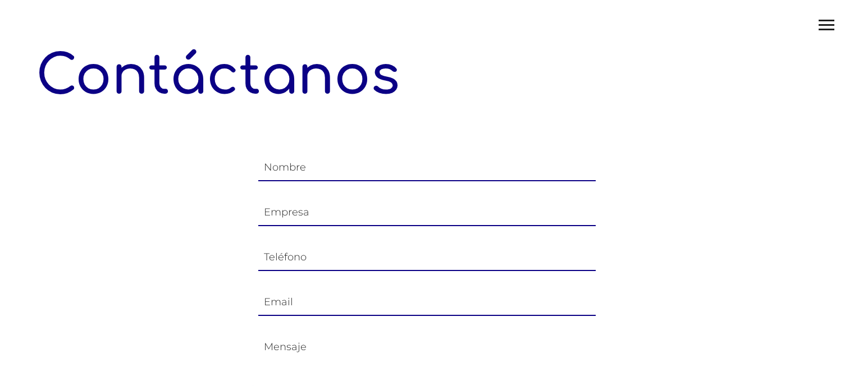 The height and width of the screenshot is (390, 854). What do you see at coordinates (285, 257) in the screenshot?
I see `label: Teléfono` at bounding box center [285, 257].